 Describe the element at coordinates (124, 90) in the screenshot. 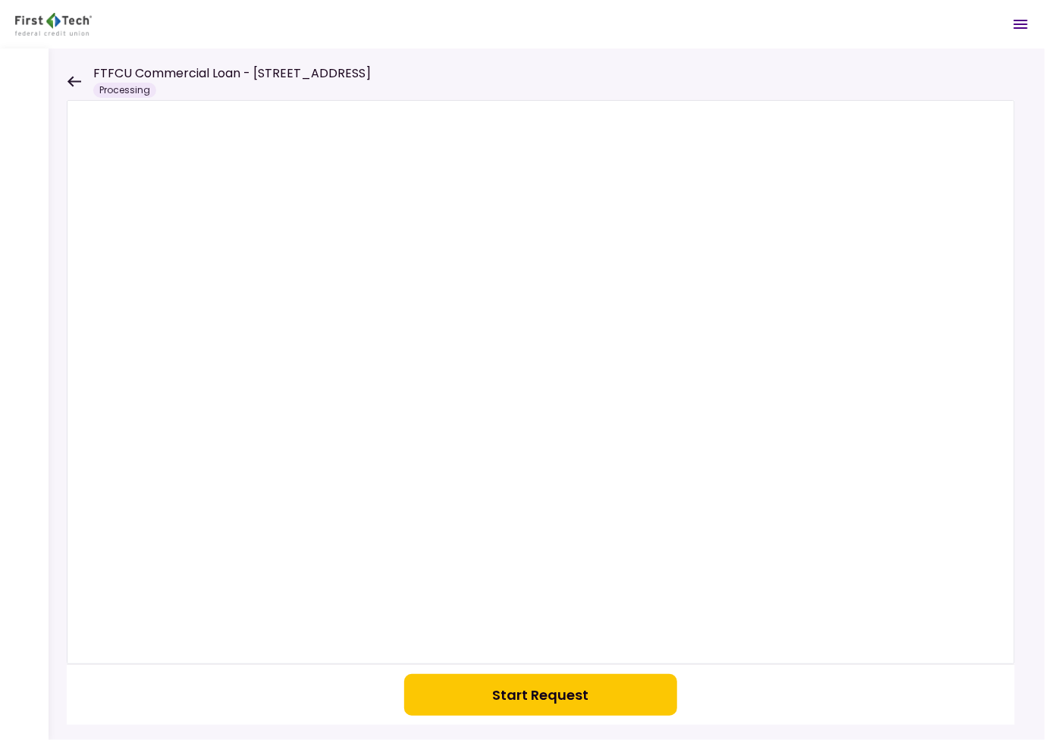

I see `div: Processing` at that location.